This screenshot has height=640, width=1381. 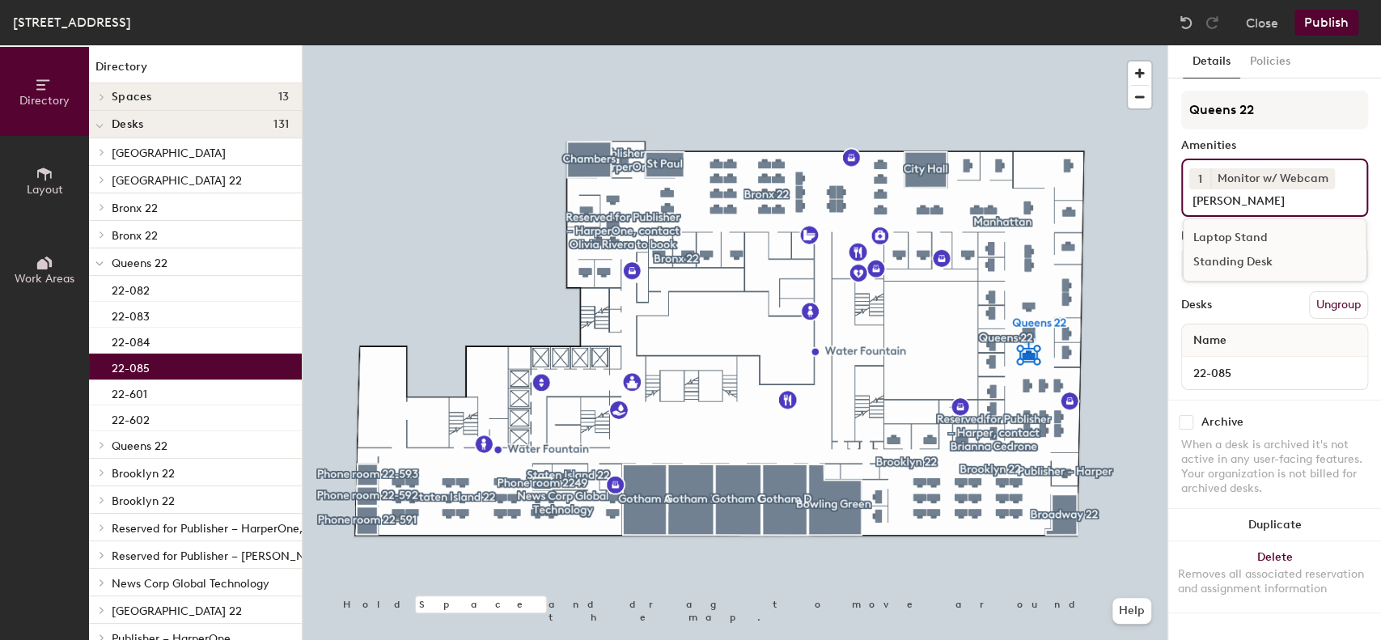 I want to click on p: 22-601, so click(x=129, y=391).